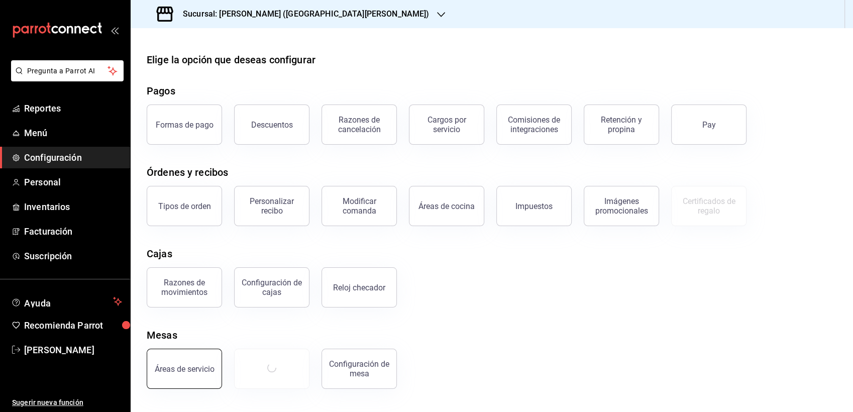 The width and height of the screenshot is (853, 412). Describe the element at coordinates (272, 287) in the screenshot. I see `div: Configuración de cajas` at that location.